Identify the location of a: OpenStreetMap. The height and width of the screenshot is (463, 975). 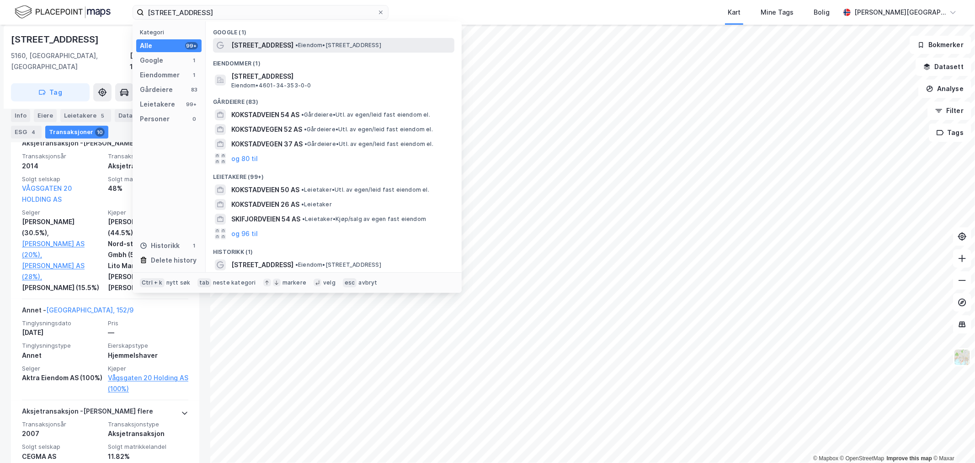
(862, 458).